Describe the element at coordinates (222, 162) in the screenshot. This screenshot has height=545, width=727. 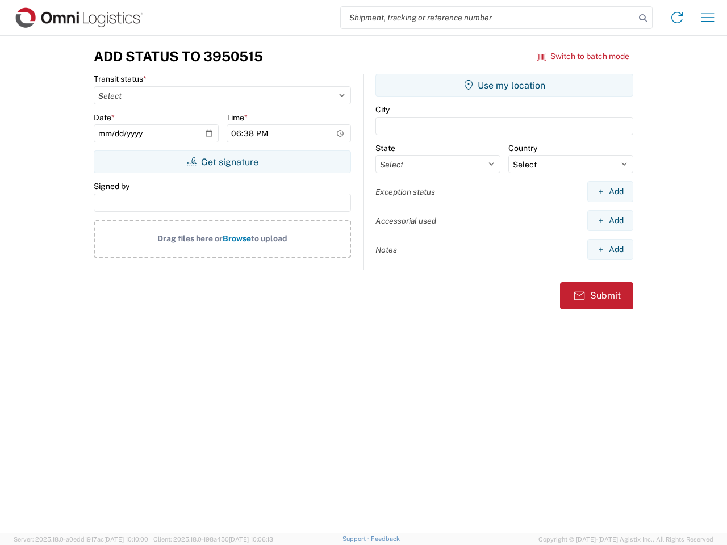
I see `button: Get signature` at that location.